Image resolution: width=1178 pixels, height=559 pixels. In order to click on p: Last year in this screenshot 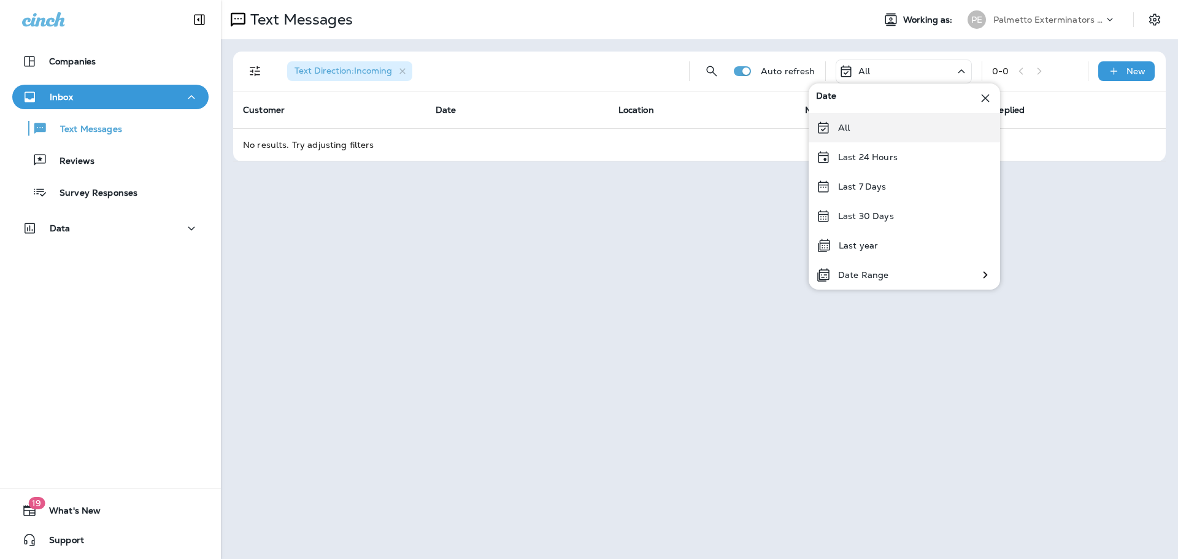, I will do `click(858, 245)`.